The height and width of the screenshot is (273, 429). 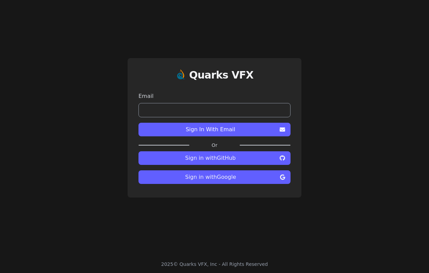 What do you see at coordinates (210, 177) in the screenshot?
I see `span: Sign in with Google` at bounding box center [210, 177].